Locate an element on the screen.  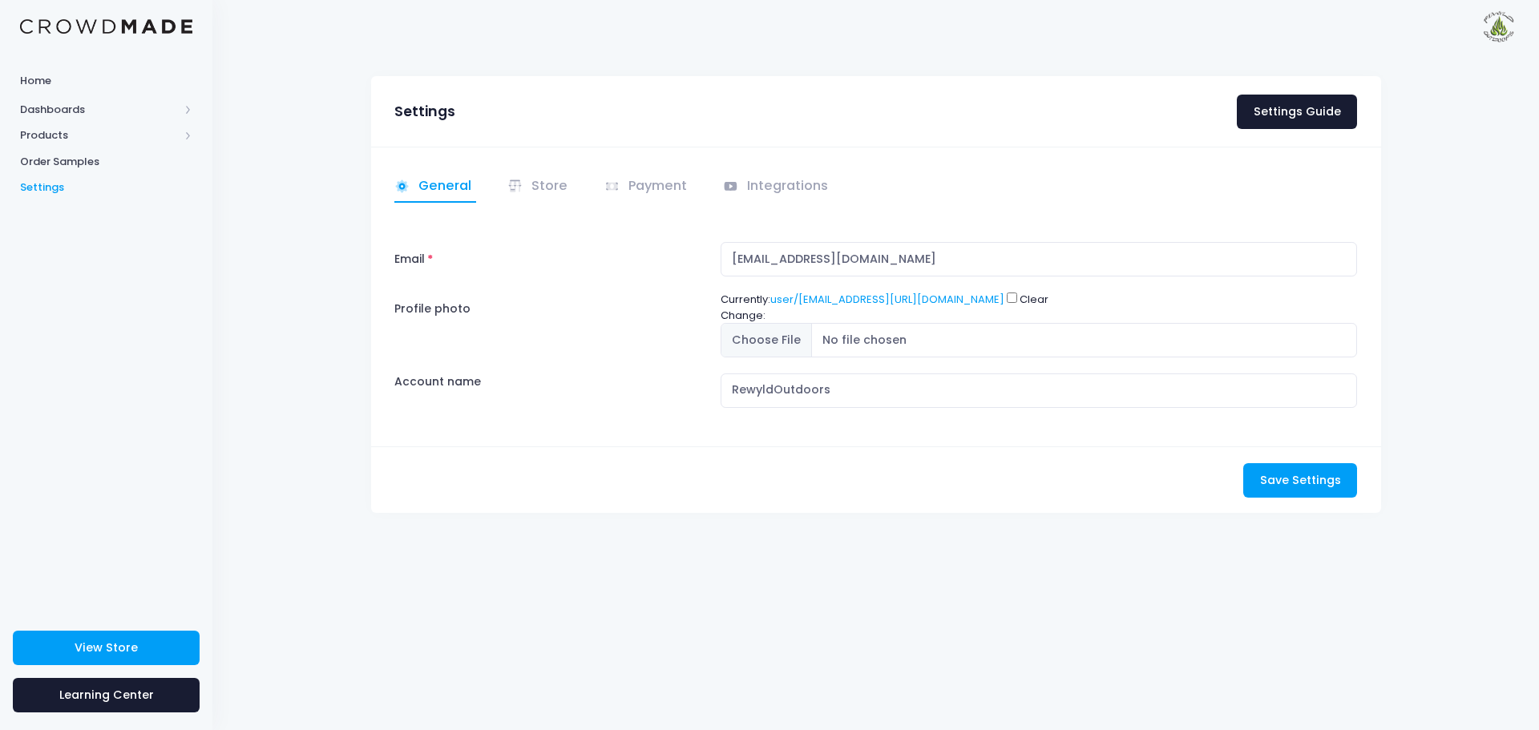
span: Save Settings is located at coordinates (1300, 480).